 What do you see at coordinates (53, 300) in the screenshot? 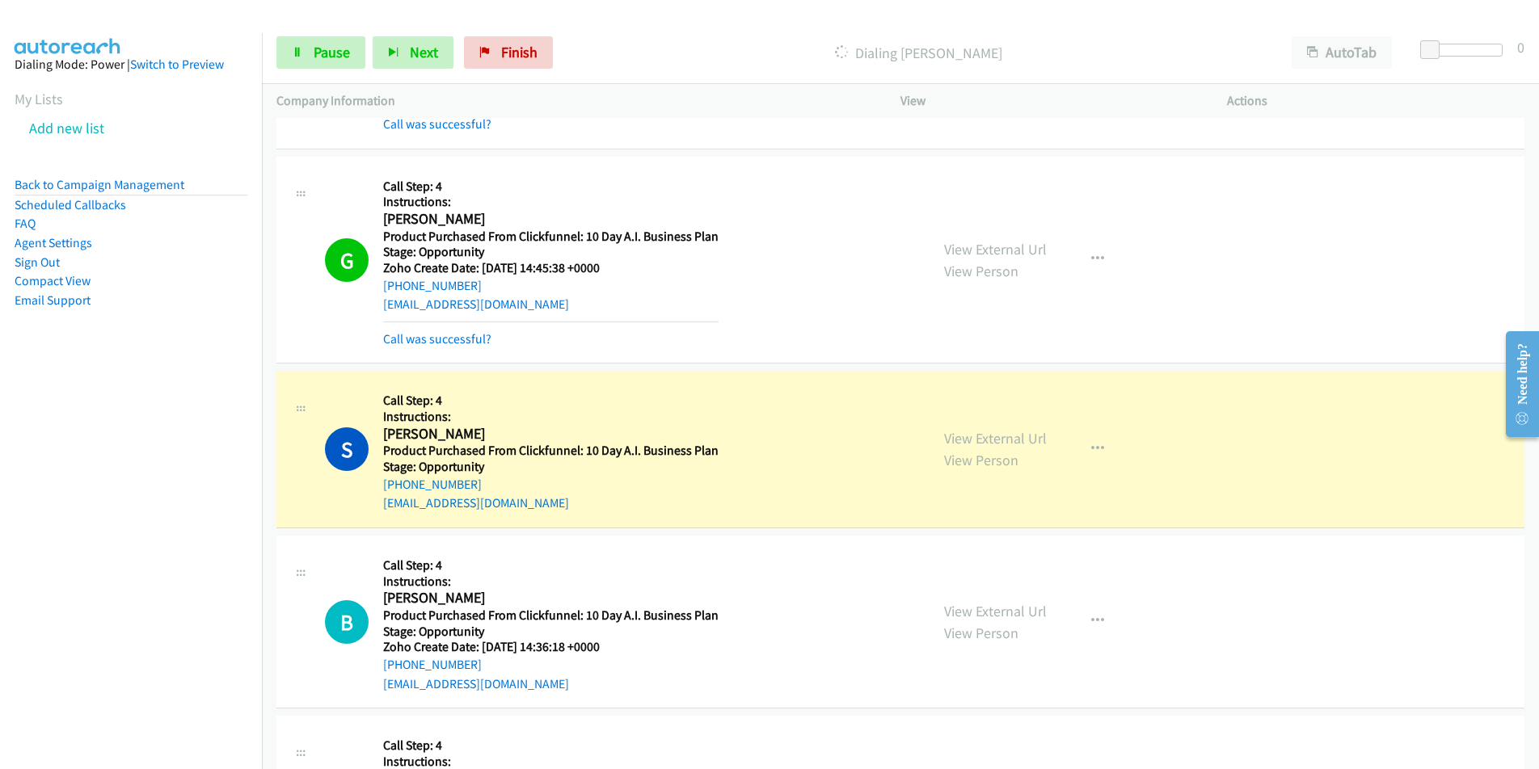
I see `a: Email Support` at bounding box center [53, 300].